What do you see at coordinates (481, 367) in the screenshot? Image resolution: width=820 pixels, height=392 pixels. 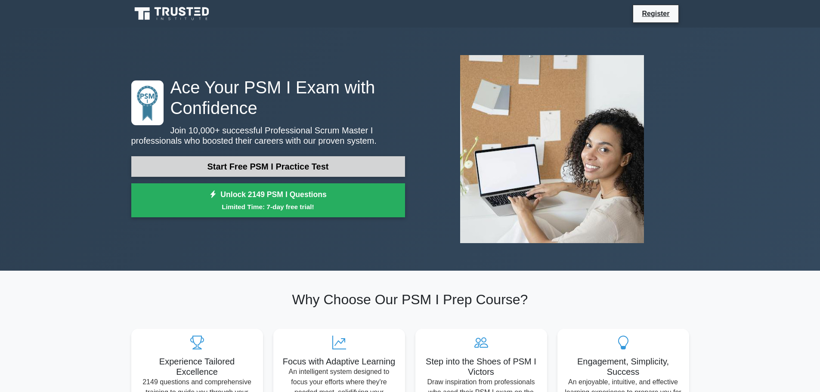 I see `h5: Step into the Shoes of PSM I Victors` at bounding box center [481, 367].